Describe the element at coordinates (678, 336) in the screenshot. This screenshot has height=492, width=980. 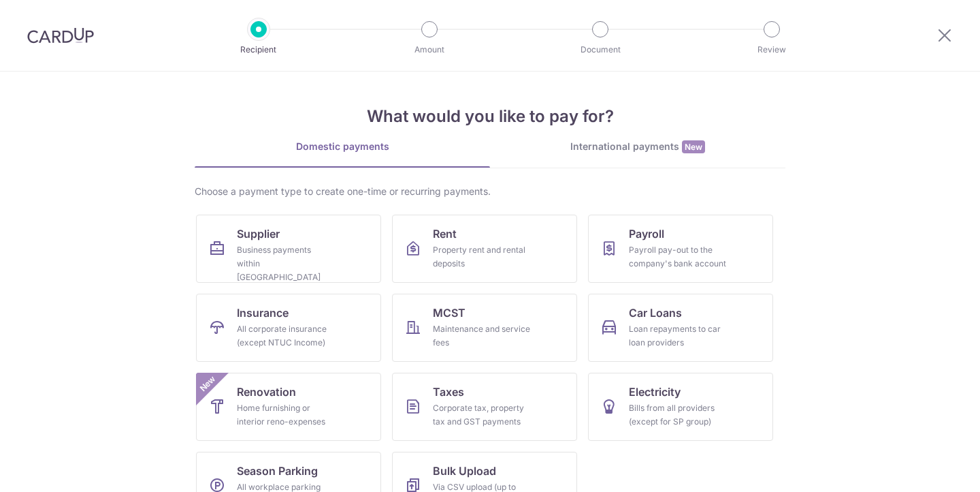
I see `div: Loan repayments to car loan providers` at that location.